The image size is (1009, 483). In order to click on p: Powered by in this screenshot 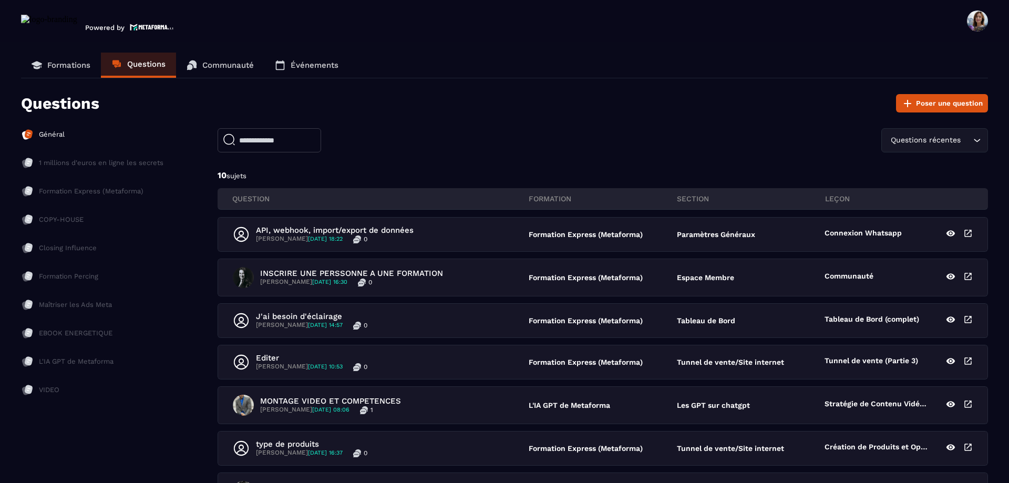, I will do `click(105, 27)`.